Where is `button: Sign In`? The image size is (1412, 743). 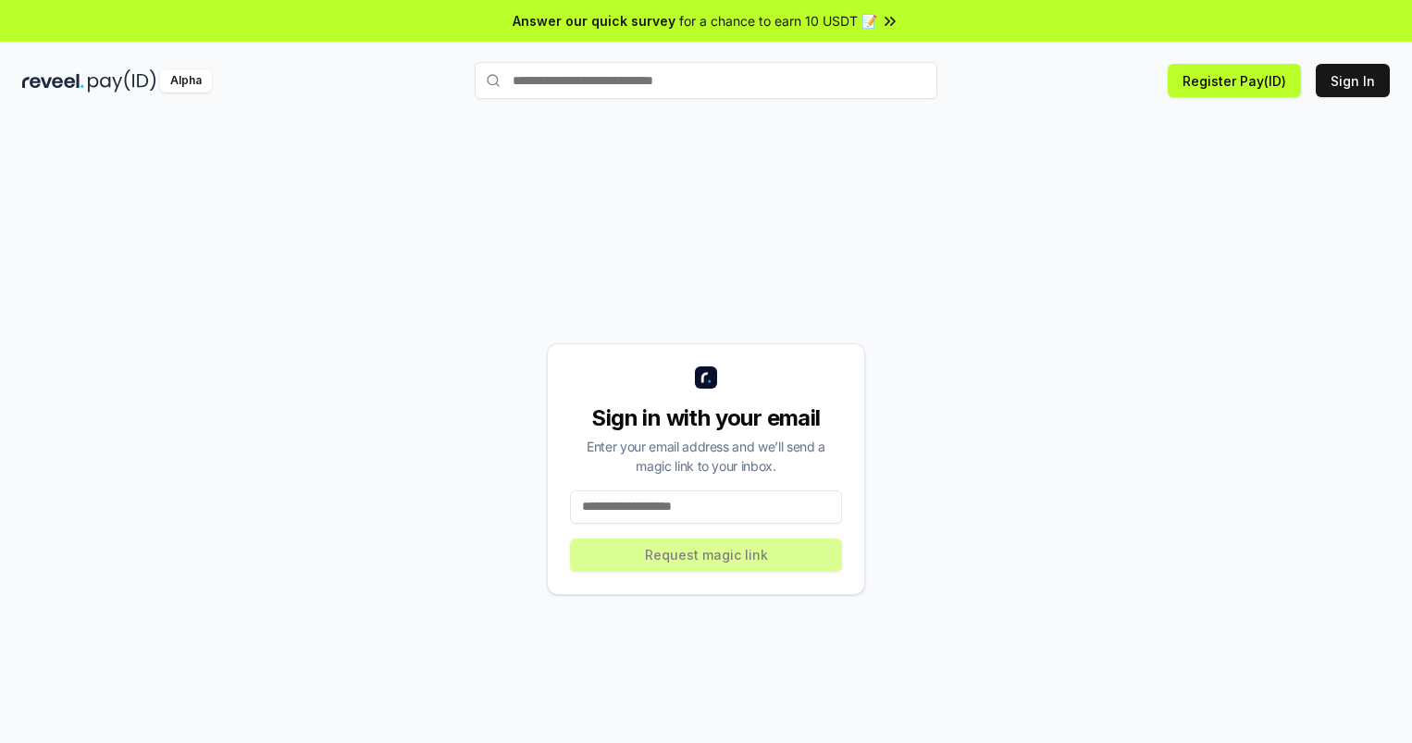 button: Sign In is located at coordinates (1352, 80).